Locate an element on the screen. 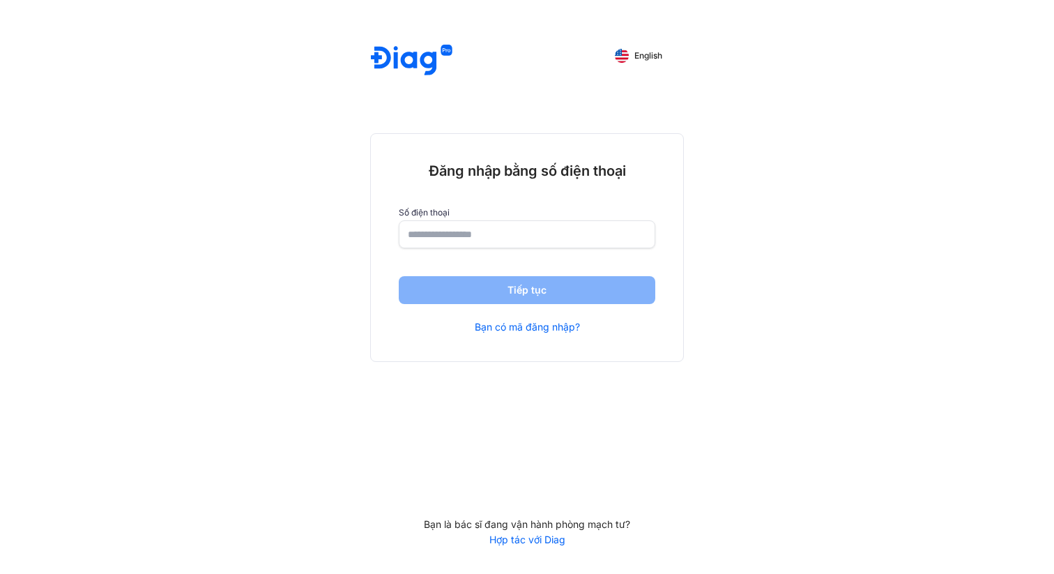 Image resolution: width=1054 pixels, height=574 pixels. img: English is located at coordinates (622, 56).